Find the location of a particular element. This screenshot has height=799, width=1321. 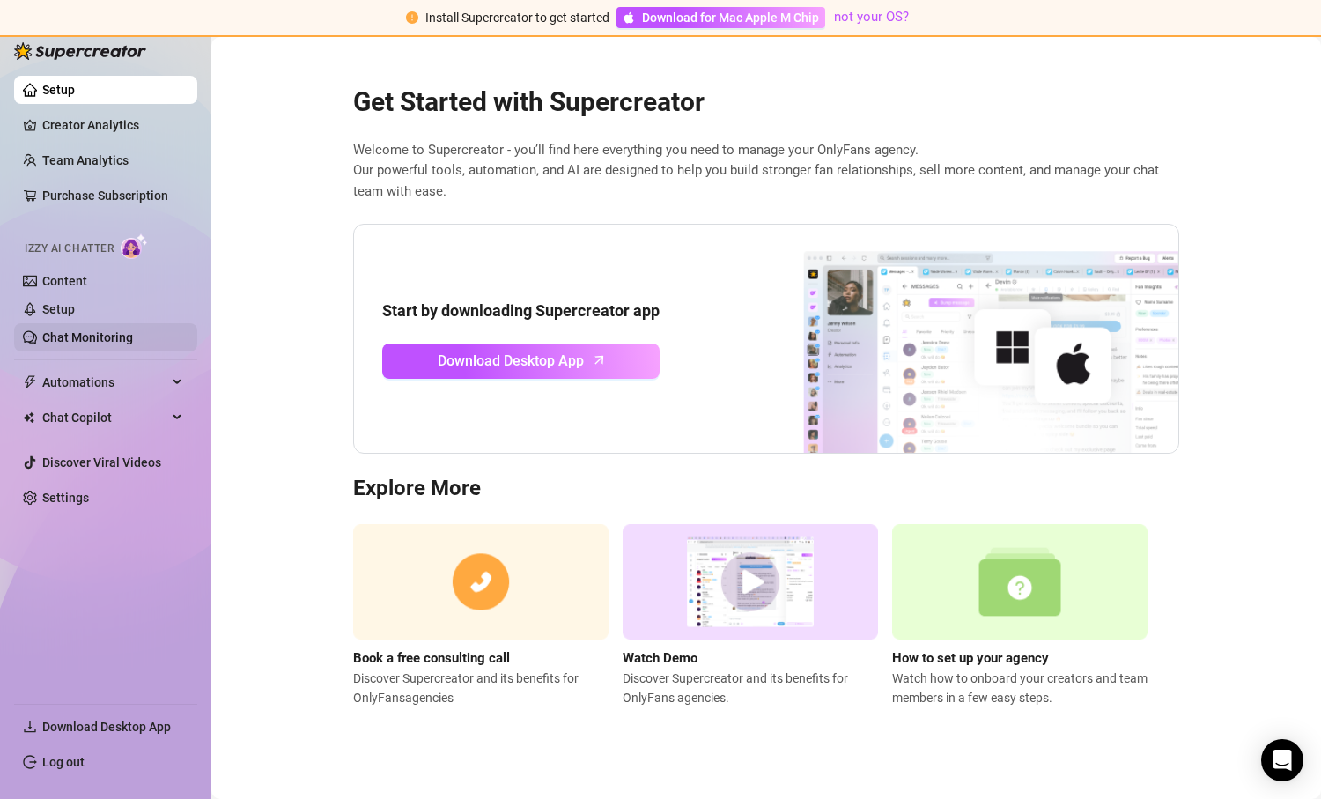

span: Automations is located at coordinates (105, 382).